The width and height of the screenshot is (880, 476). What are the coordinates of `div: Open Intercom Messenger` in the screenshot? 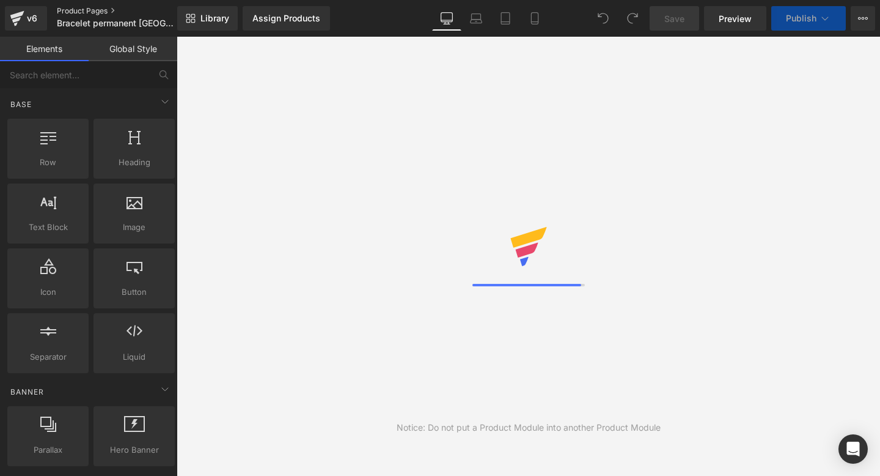 It's located at (853, 449).